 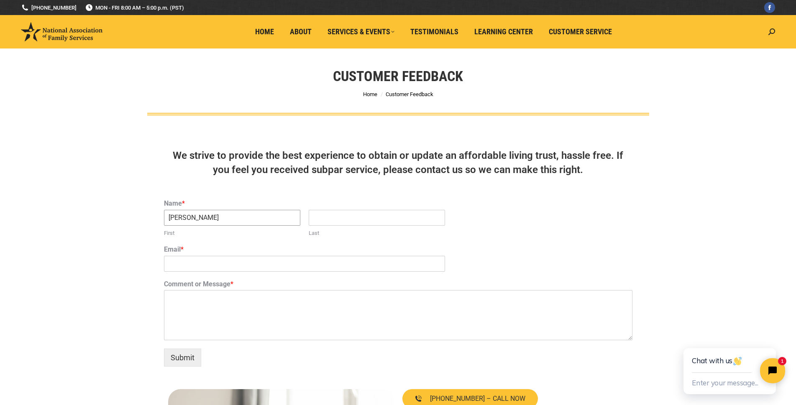 I want to click on span: MON - FRI 8:00 AM – 5:00 p.m. (PST), so click(x=134, y=8).